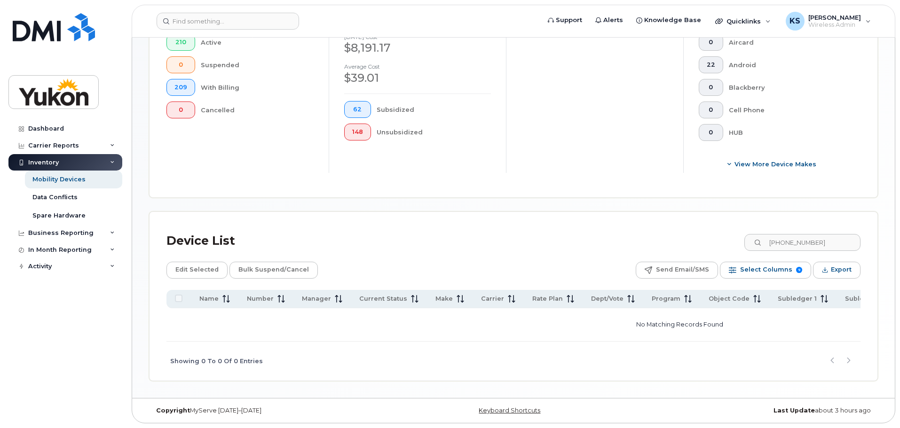 The width and height of the screenshot is (900, 428). What do you see at coordinates (383, 299) in the screenshot?
I see `span: Current Status` at bounding box center [383, 299].